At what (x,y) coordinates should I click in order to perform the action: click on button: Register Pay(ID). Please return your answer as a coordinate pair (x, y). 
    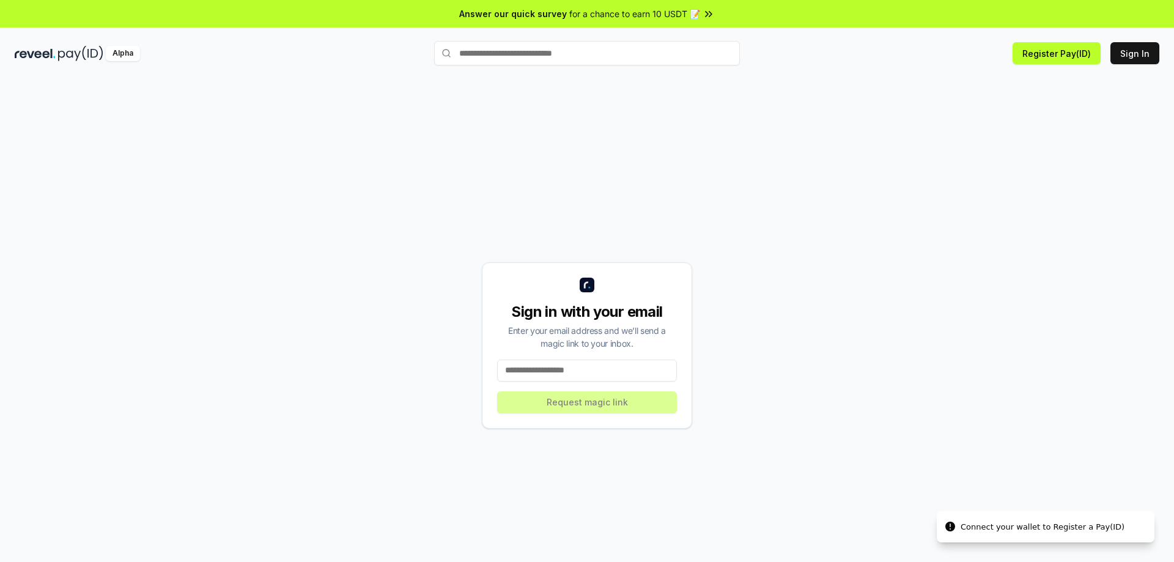
    Looking at the image, I should click on (1056, 53).